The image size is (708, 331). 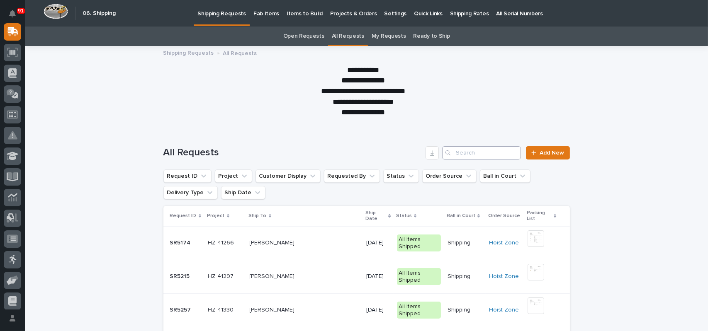 I want to click on p: HZ 41297, so click(x=222, y=276).